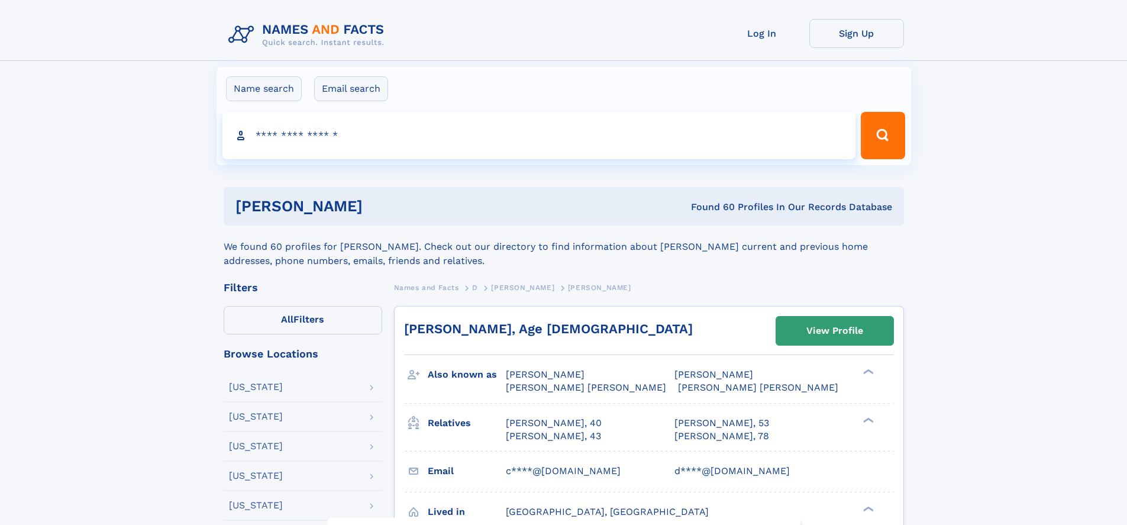  Describe the element at coordinates (762, 33) in the screenshot. I see `a: Log In` at that location.